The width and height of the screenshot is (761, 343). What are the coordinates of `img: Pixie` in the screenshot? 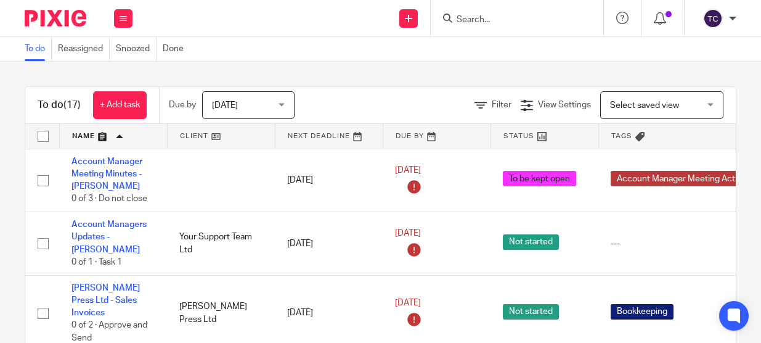 It's located at (55, 18).